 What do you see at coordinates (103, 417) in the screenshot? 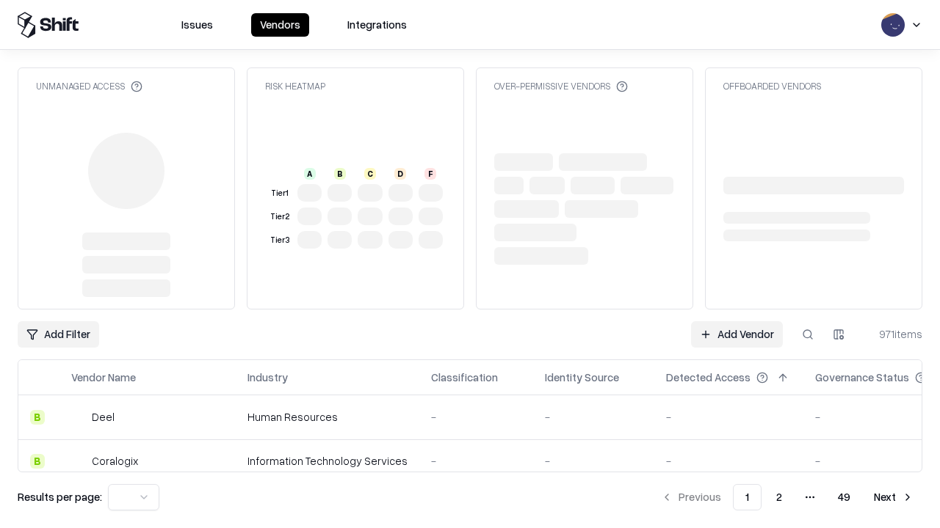
I see `div: Deel` at bounding box center [103, 417].